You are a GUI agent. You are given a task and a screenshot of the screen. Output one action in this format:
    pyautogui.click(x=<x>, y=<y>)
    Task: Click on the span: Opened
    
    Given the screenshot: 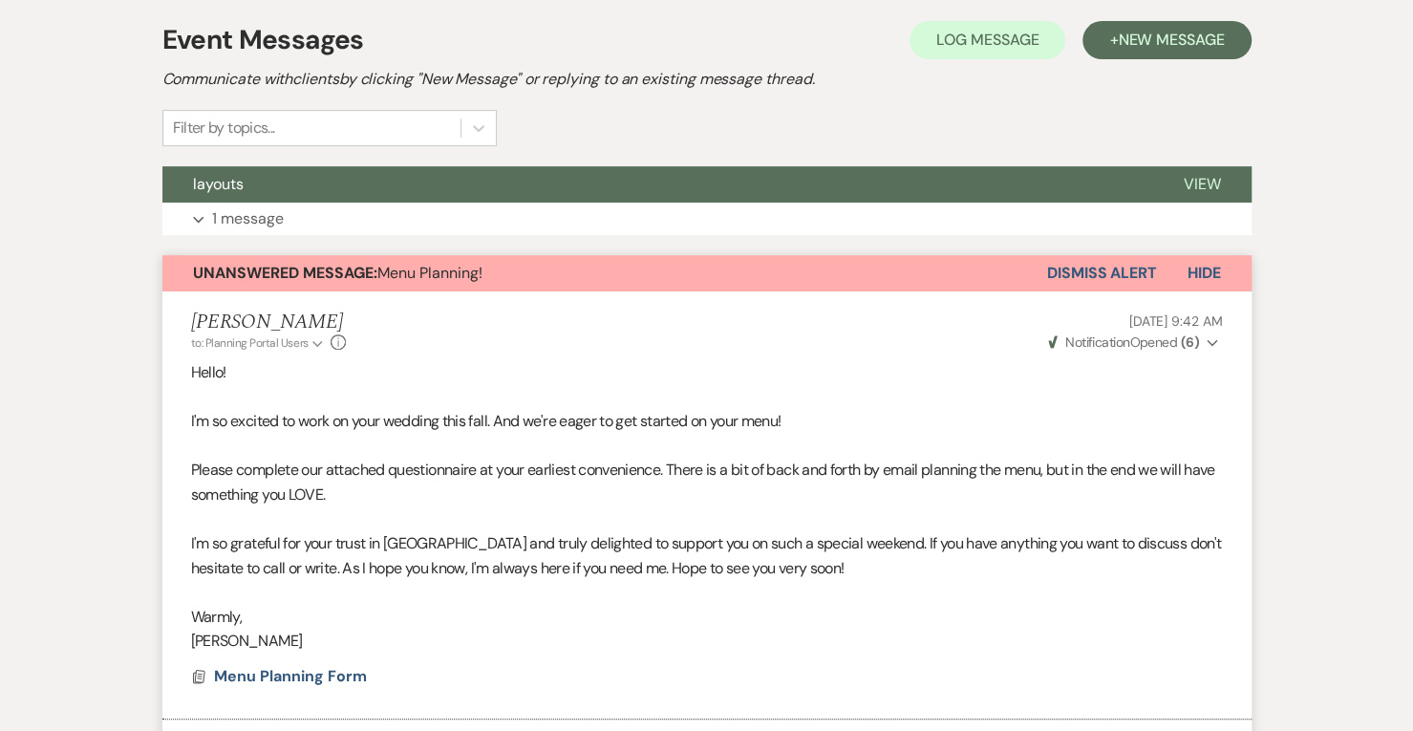 What is the action you would take?
    pyautogui.click(x=1123, y=342)
    